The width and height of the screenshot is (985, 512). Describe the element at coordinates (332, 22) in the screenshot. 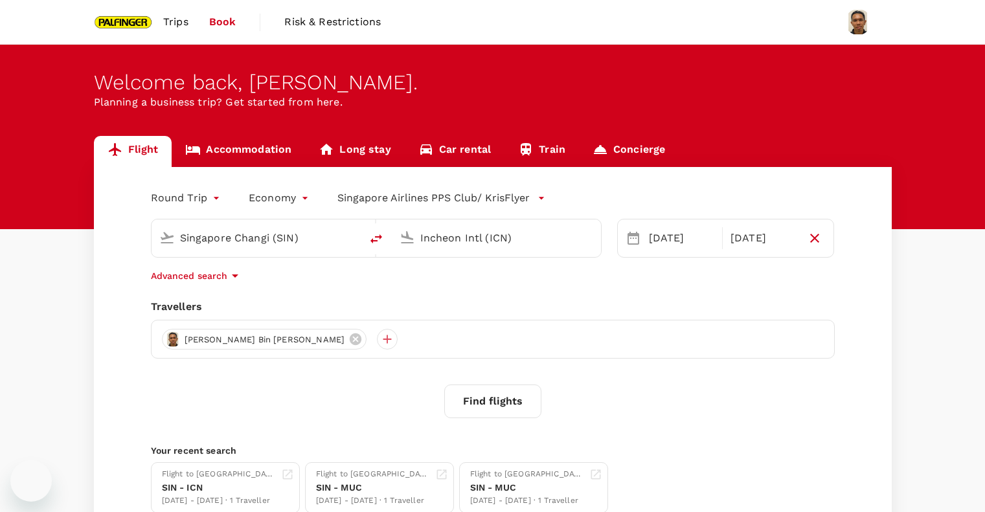

I see `span: Risk & Restrictions` at that location.